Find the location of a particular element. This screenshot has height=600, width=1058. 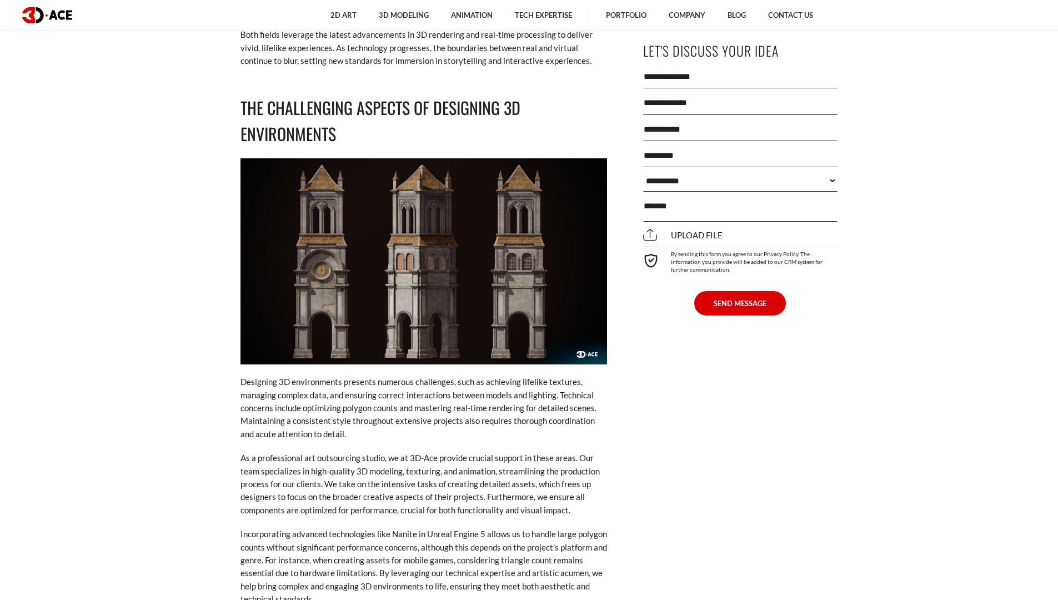

p: As a professional art outsourcing studio, we at 3D-Ace provide crucial support in these areas. Ou... is located at coordinates (424, 484).